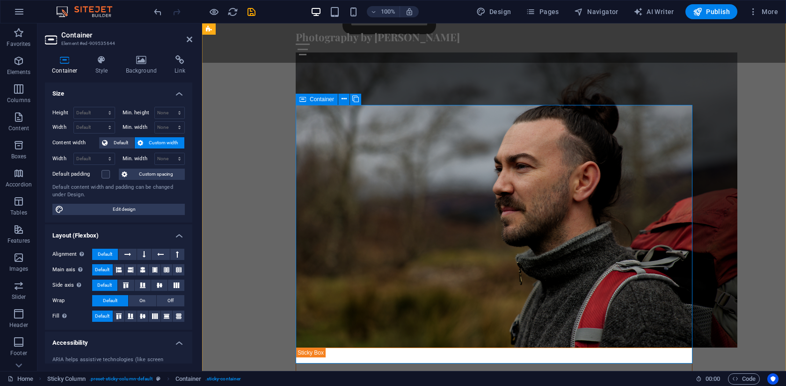 The height and width of the screenshot is (386, 786). Describe the element at coordinates (158, 12) in the screenshot. I see `i: Undo: Add element (Ctrl+Z)` at that location.